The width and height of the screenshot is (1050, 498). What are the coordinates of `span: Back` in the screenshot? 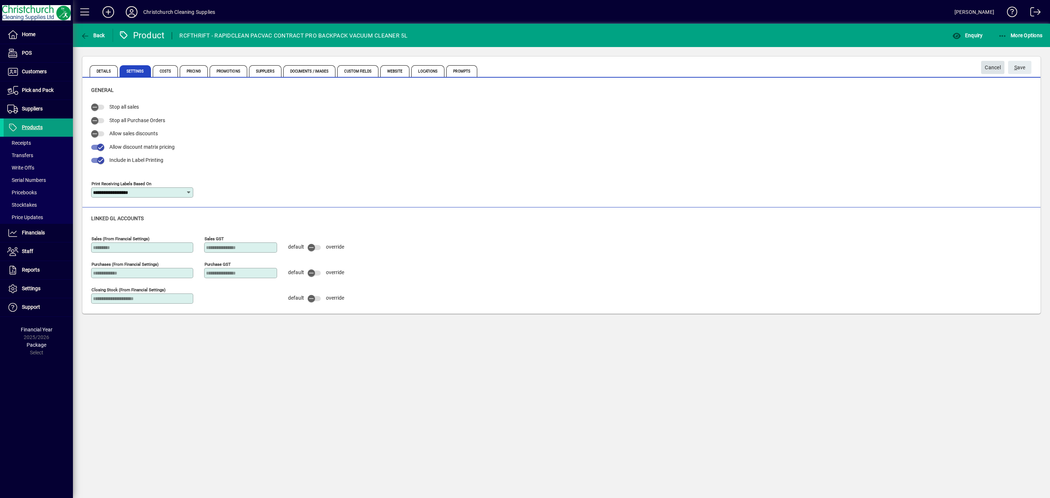 It's located at (93, 35).